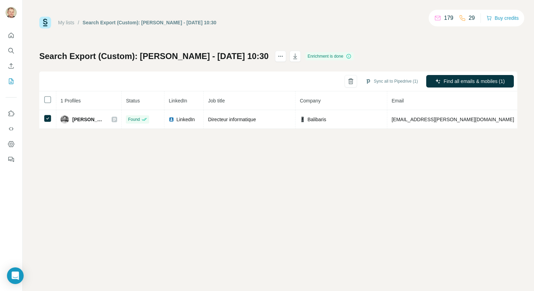 The width and height of the screenshot is (534, 291). What do you see at coordinates (397, 101) in the screenshot?
I see `span: Email` at bounding box center [397, 101].